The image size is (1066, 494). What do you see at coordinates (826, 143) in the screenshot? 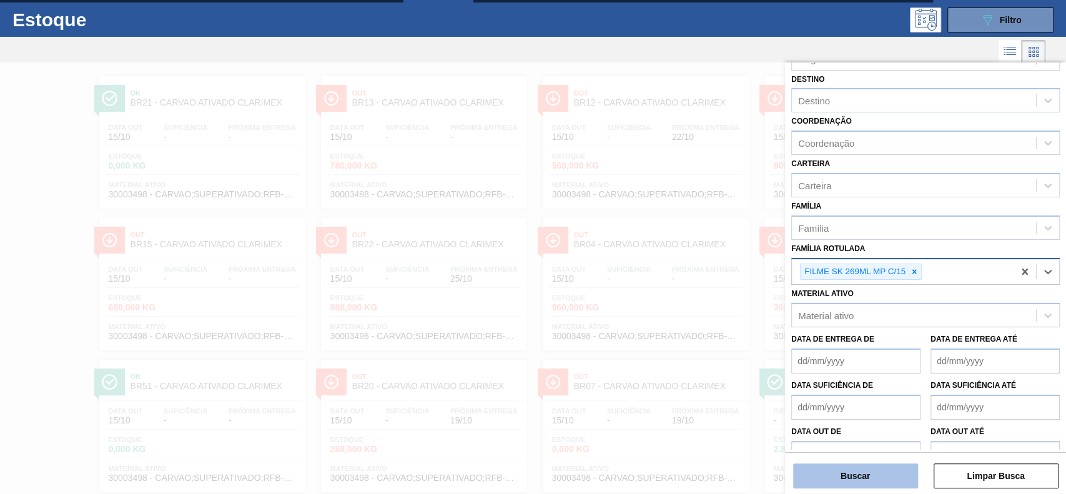
I see `div: Coordenação` at bounding box center [826, 143].